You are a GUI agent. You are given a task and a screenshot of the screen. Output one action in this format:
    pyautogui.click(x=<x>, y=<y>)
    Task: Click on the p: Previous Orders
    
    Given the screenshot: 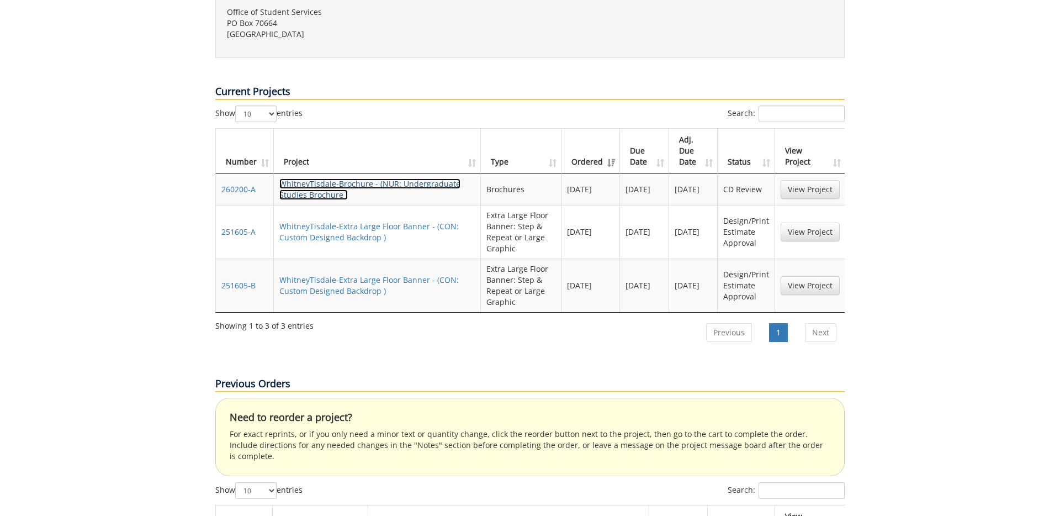 What is the action you would take?
    pyautogui.click(x=530, y=384)
    